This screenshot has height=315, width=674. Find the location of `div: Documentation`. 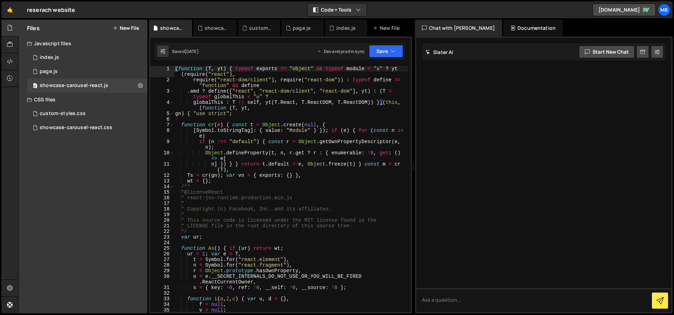

div: Documentation is located at coordinates (533, 28).